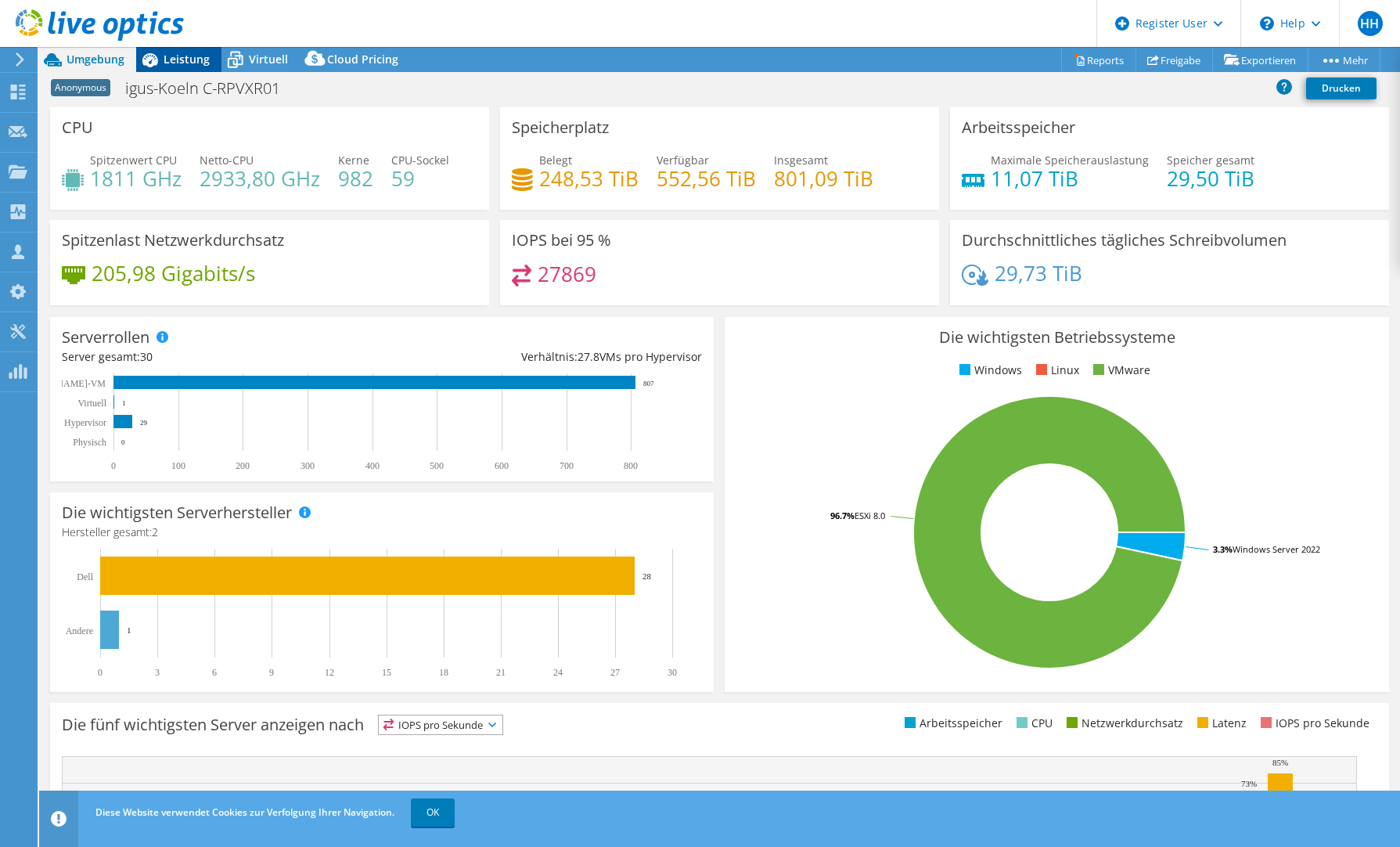 This screenshot has height=847, width=1400. I want to click on h4: Hersteller gesamt:, so click(382, 533).